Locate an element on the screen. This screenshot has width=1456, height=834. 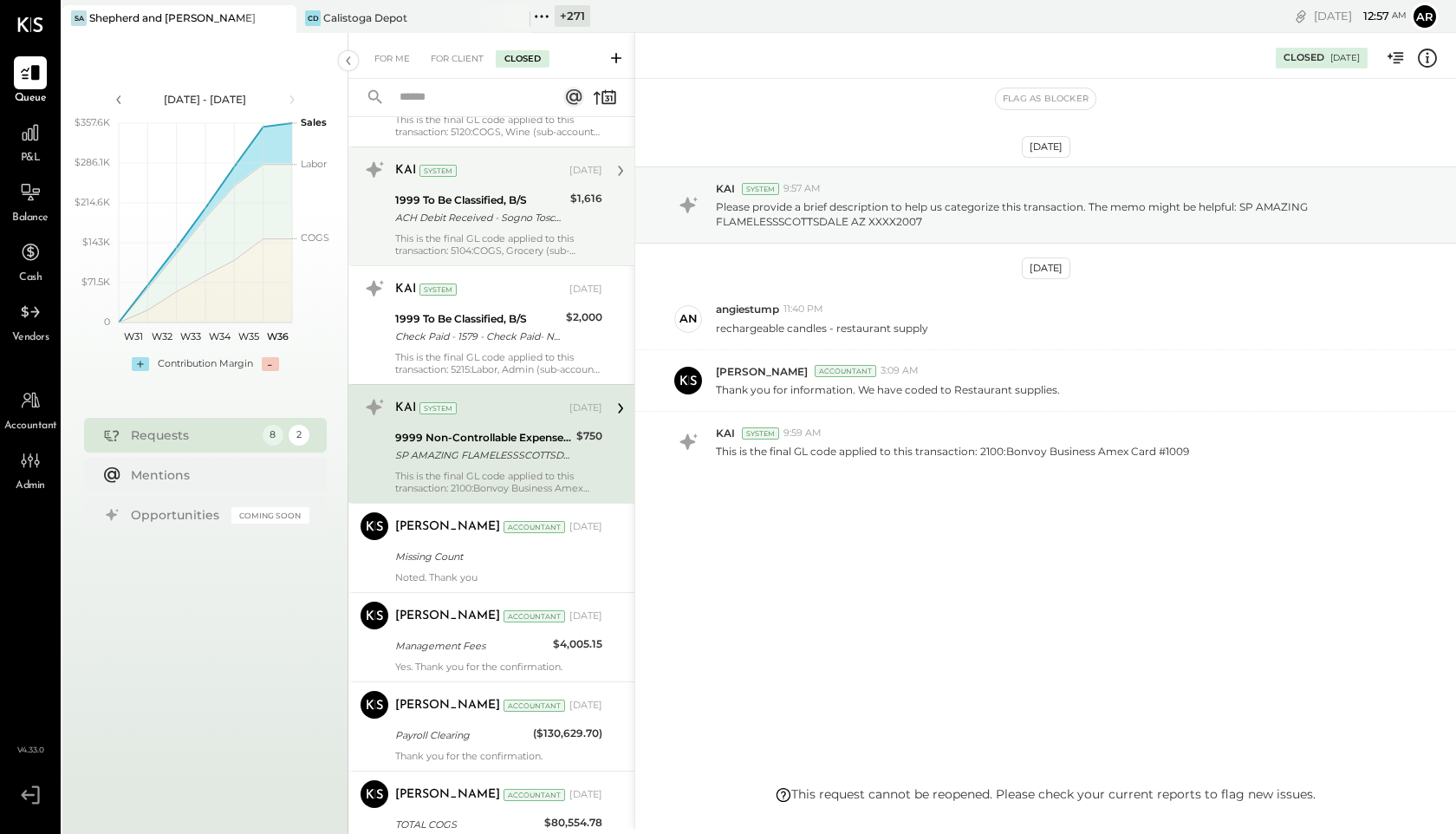
p: Please provide a brief description to help us categorize this transaction. The memo might be help... is located at coordinates (1060, 214).